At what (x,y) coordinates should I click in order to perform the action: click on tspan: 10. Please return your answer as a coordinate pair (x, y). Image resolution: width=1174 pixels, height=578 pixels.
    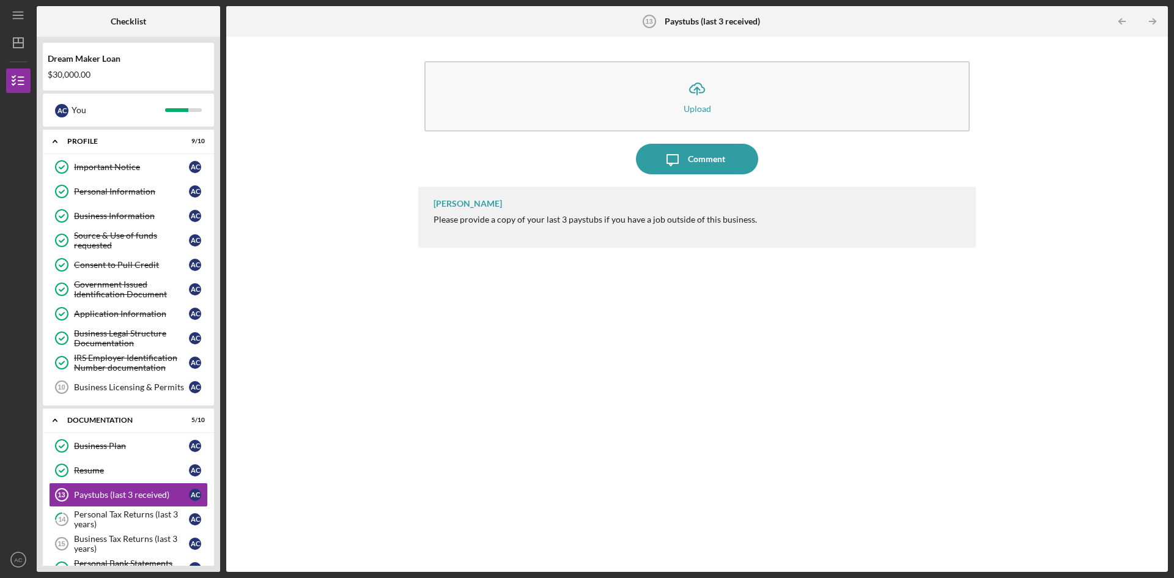
    Looking at the image, I should click on (61, 387).